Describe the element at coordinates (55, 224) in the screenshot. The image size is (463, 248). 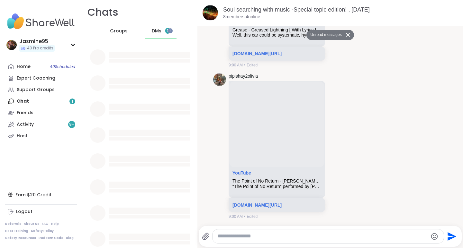
I see `a: Help` at that location.